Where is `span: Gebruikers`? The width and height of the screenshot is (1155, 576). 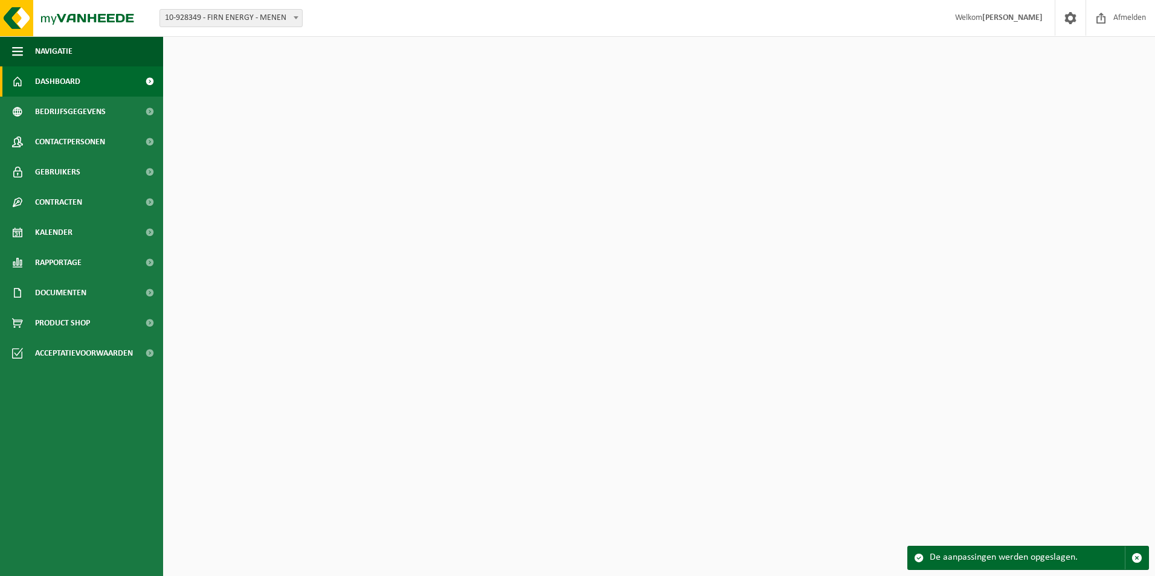
span: Gebruikers is located at coordinates (57, 172).